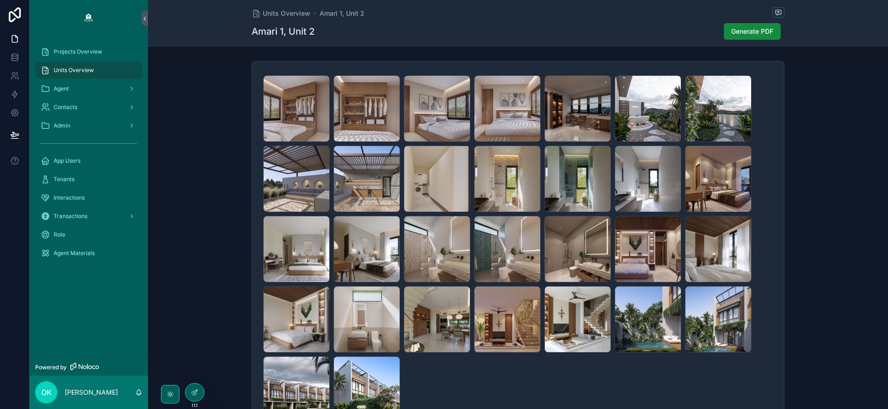  I want to click on a: Admin, so click(89, 126).